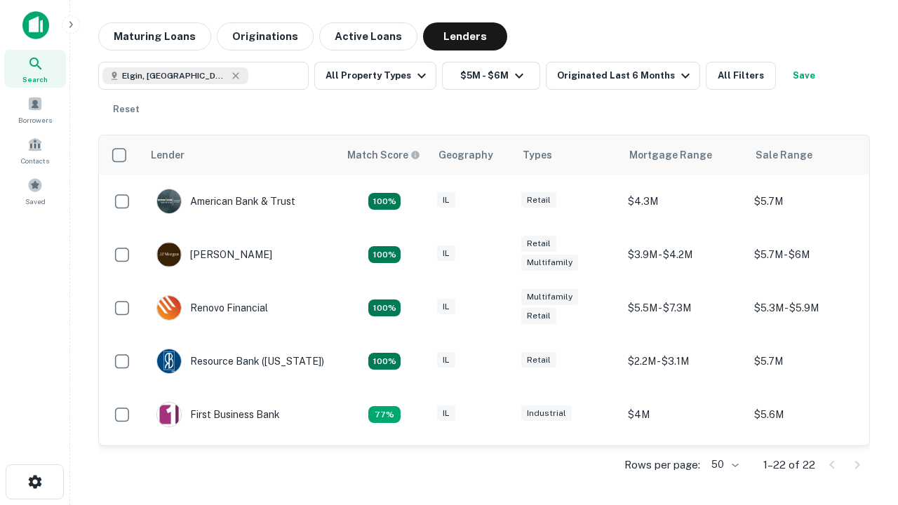  Describe the element at coordinates (35, 69) in the screenshot. I see `a: Search` at that location.